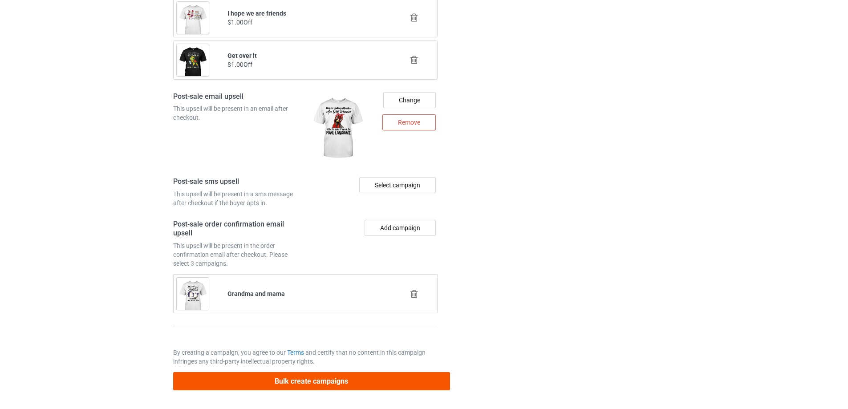  I want to click on div: This upsell will be present in a sms message after checkout if the buyer opts in., so click(238, 198).